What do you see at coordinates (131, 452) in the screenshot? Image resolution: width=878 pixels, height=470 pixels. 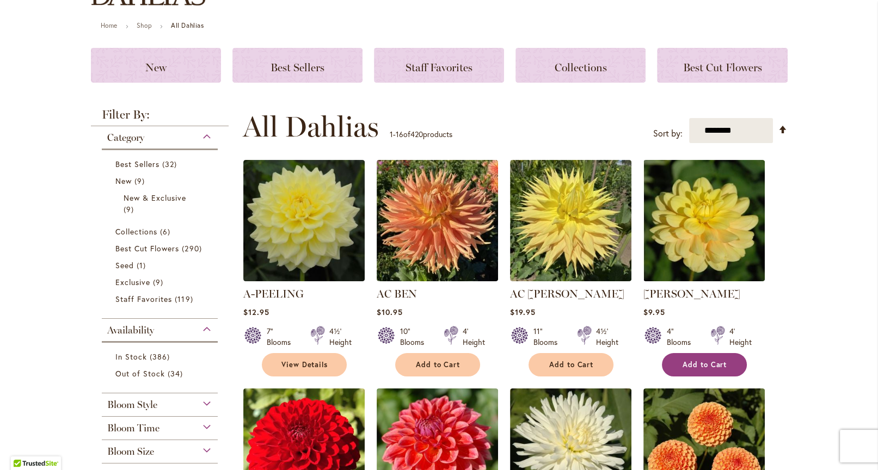 I see `span: Bloom Size` at bounding box center [131, 452].